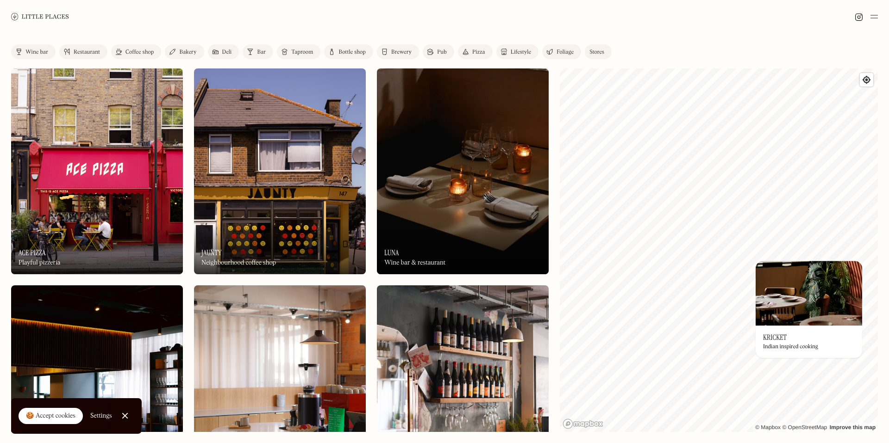  What do you see at coordinates (125, 416) in the screenshot?
I see `a: Close Cookie Popup` at bounding box center [125, 416].